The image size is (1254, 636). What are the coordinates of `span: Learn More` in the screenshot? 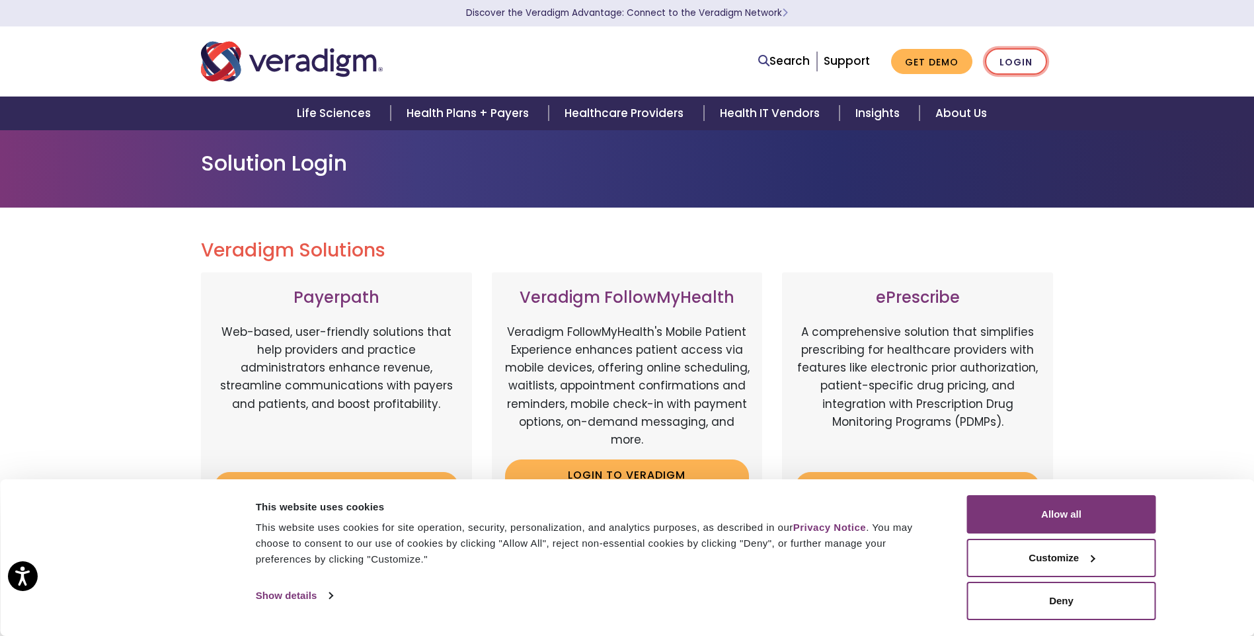 It's located at (785, 13).